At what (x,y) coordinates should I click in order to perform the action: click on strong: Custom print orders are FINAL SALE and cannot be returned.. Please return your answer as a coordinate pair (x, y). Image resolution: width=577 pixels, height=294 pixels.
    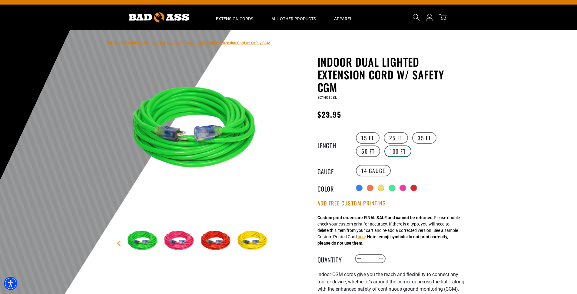
    Looking at the image, I should click on (376, 217).